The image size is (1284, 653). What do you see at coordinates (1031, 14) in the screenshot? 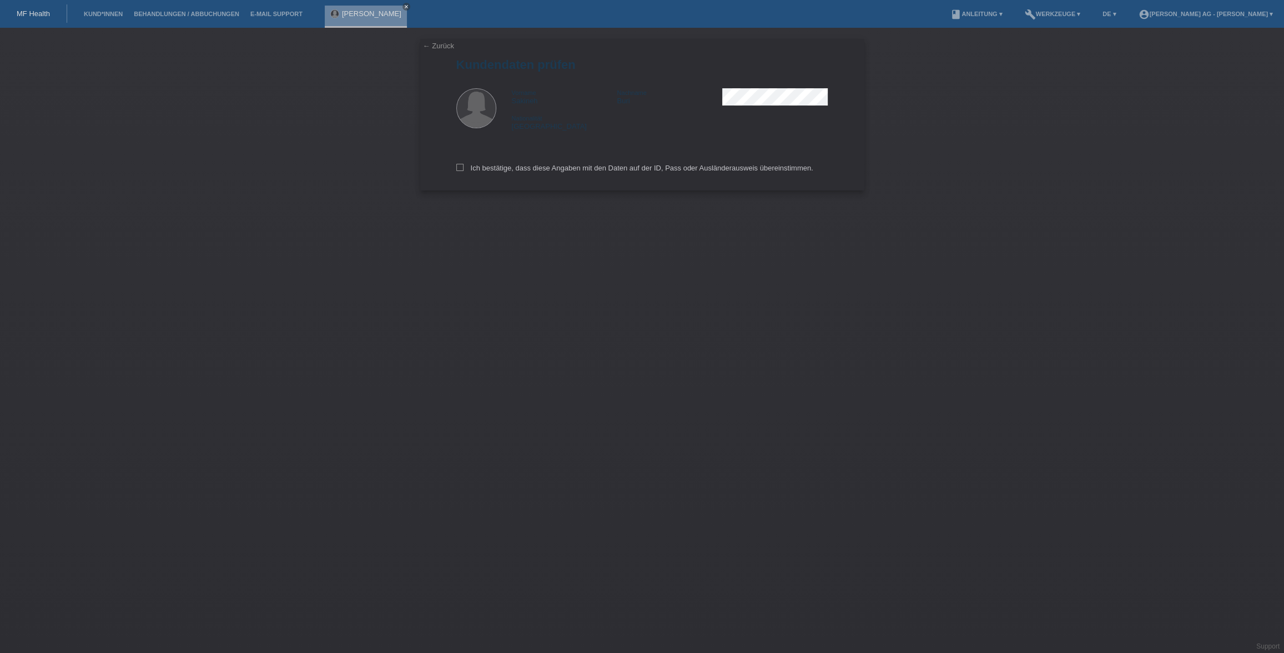
I see `i: build` at bounding box center [1031, 14].